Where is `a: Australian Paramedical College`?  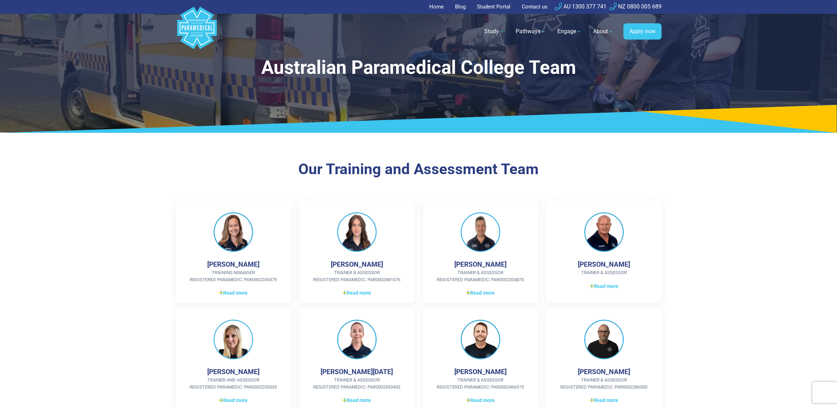 a: Australian Paramedical College is located at coordinates (197, 31).